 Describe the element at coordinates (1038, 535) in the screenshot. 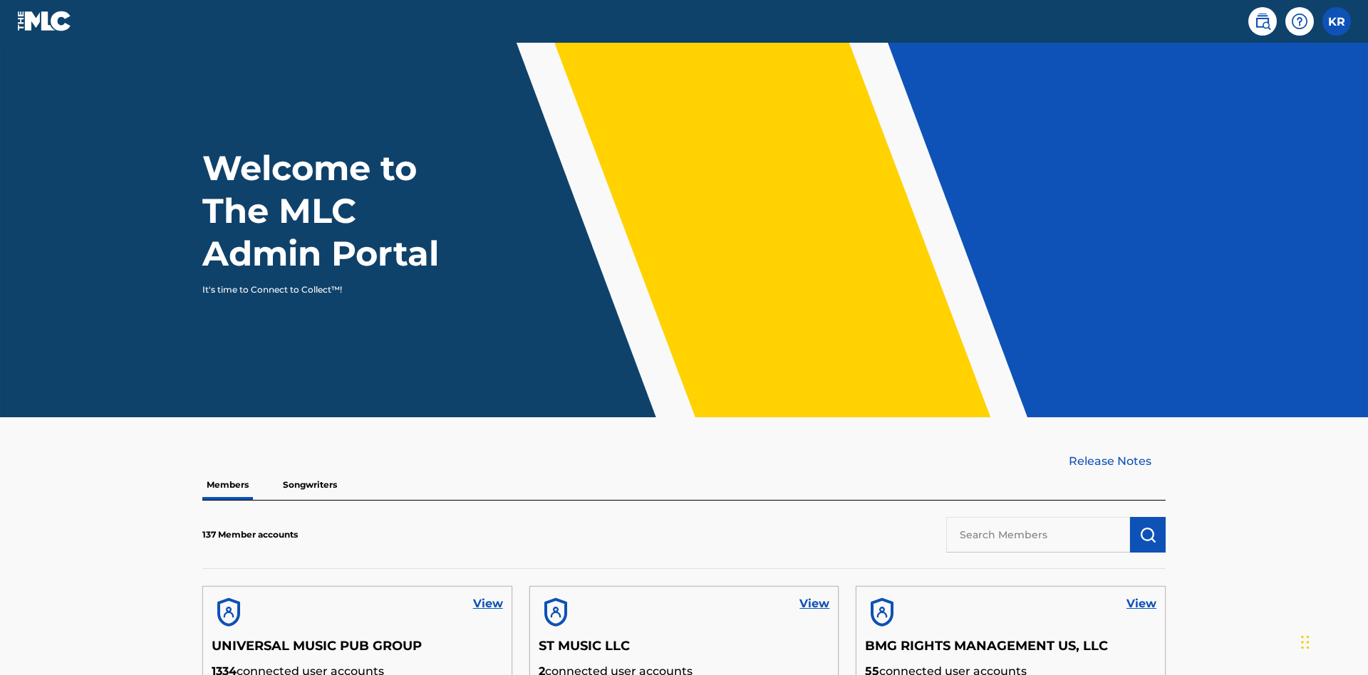

I see `input: Search Members` at that location.